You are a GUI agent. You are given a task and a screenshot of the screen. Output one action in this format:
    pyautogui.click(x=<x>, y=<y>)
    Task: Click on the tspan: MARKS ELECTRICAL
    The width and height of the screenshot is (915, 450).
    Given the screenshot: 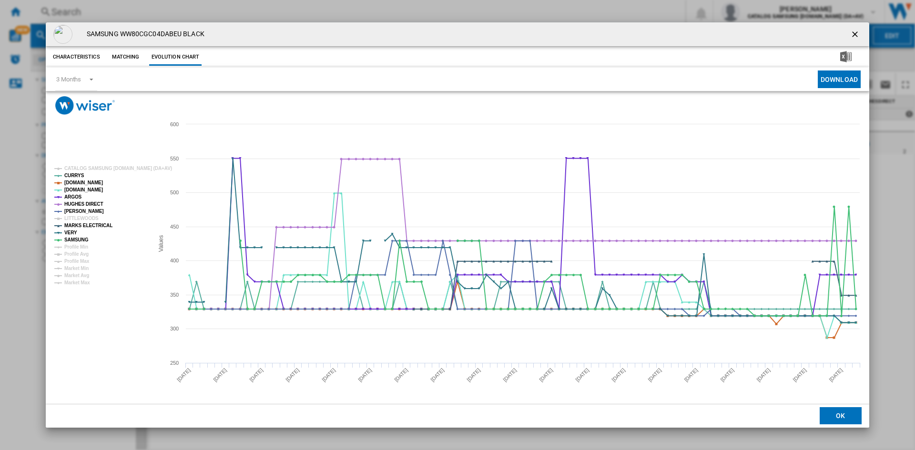 What is the action you would take?
    pyautogui.click(x=88, y=225)
    